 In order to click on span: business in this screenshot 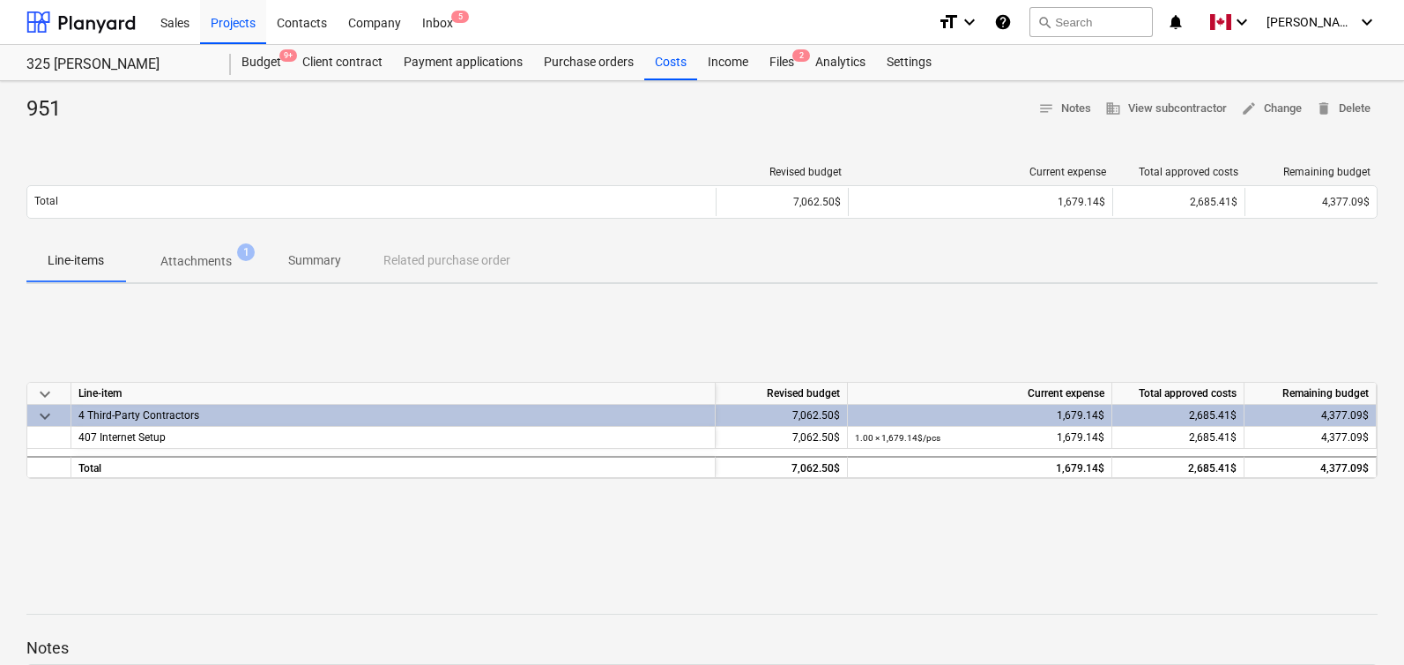, I will do `click(1113, 108)`.